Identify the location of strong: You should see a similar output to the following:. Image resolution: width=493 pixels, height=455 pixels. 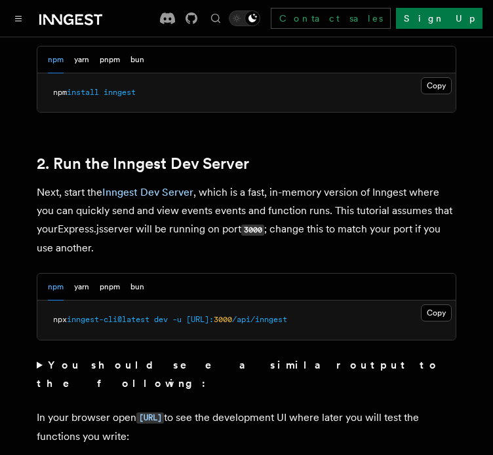
(238, 374).